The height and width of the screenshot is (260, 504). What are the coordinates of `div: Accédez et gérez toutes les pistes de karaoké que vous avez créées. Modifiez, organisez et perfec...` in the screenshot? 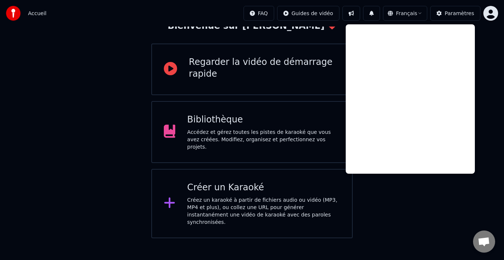 It's located at (263, 139).